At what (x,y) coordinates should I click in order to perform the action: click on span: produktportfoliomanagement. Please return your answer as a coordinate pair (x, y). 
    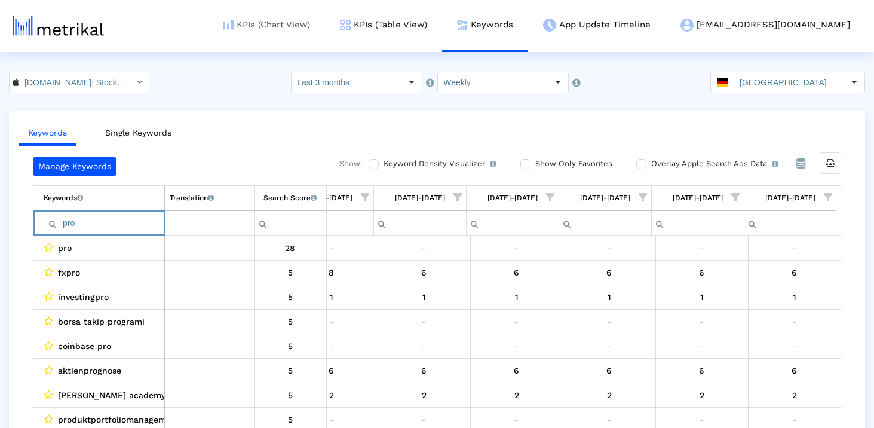
    Looking at the image, I should click on (119, 420).